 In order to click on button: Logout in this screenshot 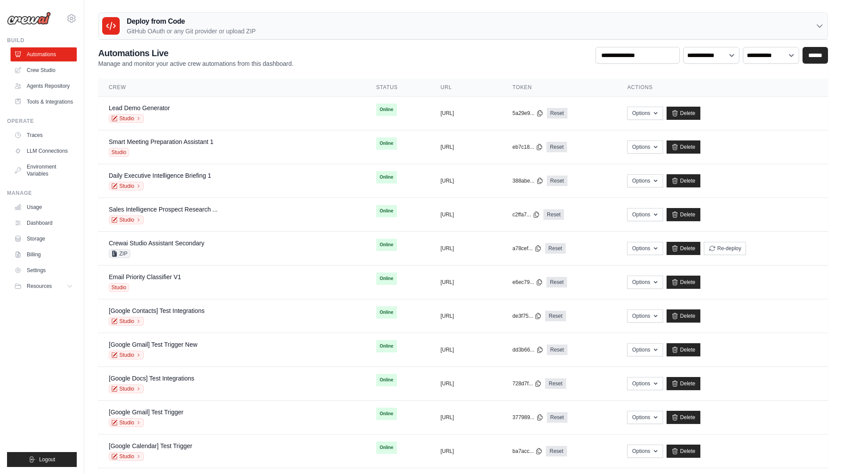, I will do `click(42, 459)`.